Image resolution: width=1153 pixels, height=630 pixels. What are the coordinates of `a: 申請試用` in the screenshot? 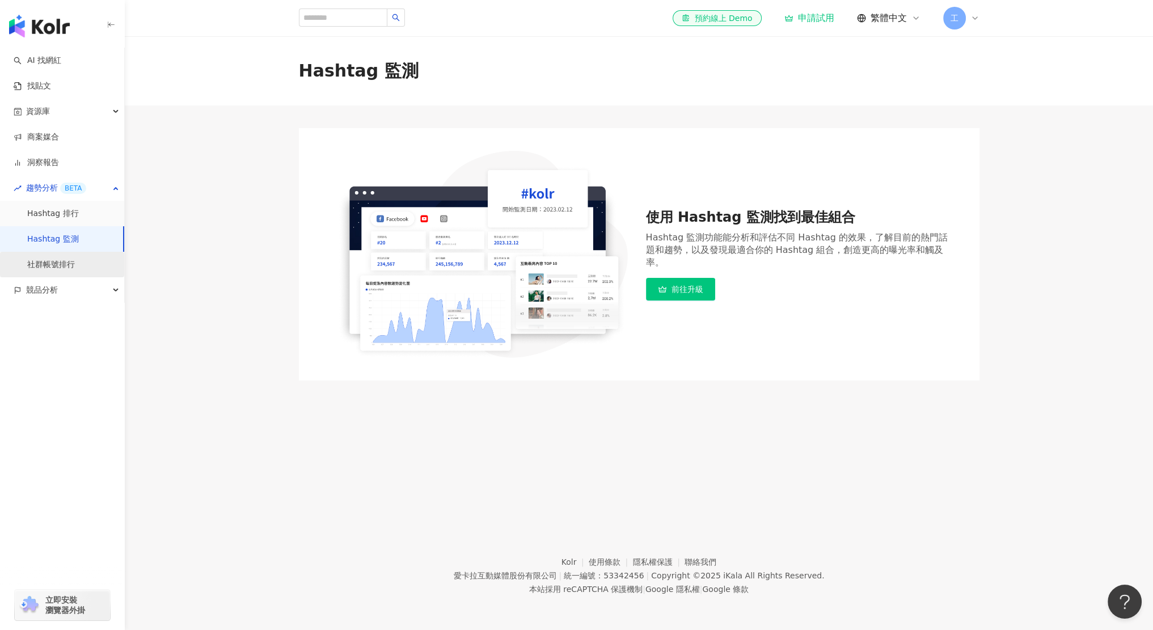 It's located at (809, 18).